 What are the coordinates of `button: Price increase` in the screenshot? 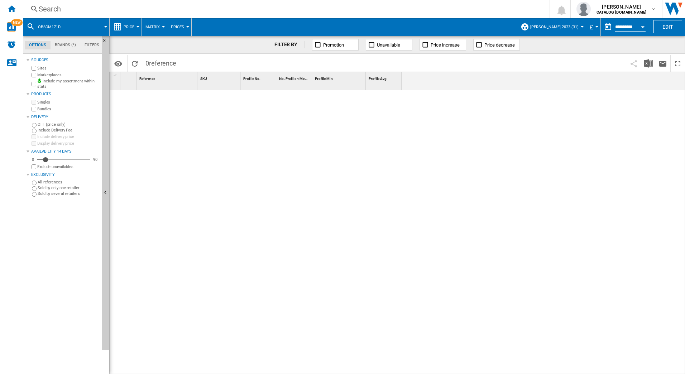 It's located at (443, 45).